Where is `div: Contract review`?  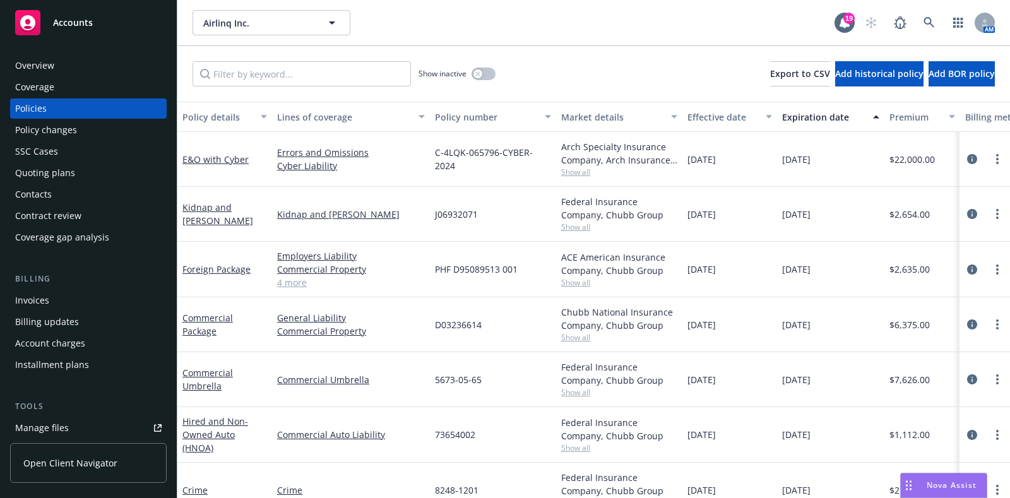 div: Contract review is located at coordinates (48, 216).